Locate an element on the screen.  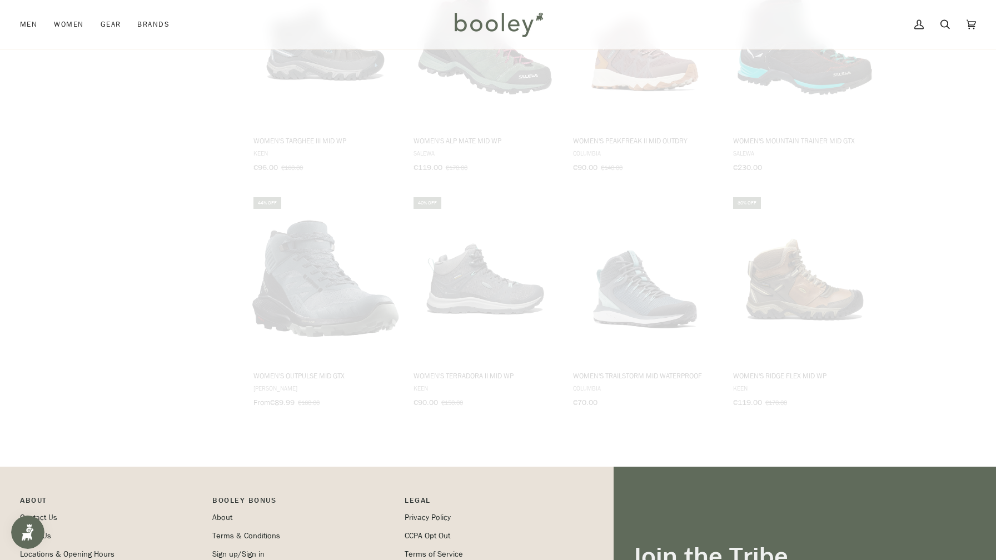
span: Gear is located at coordinates (111, 24).